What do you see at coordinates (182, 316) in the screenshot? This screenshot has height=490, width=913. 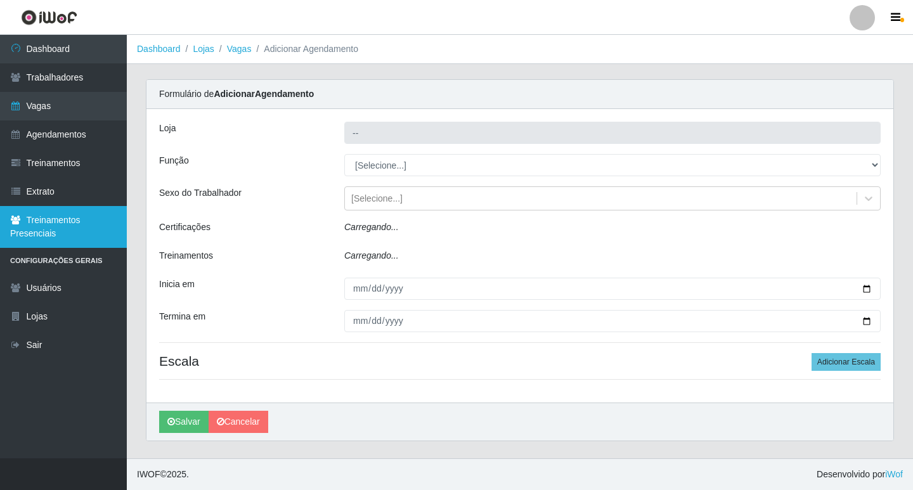 I see `label: Termina em` at bounding box center [182, 316].